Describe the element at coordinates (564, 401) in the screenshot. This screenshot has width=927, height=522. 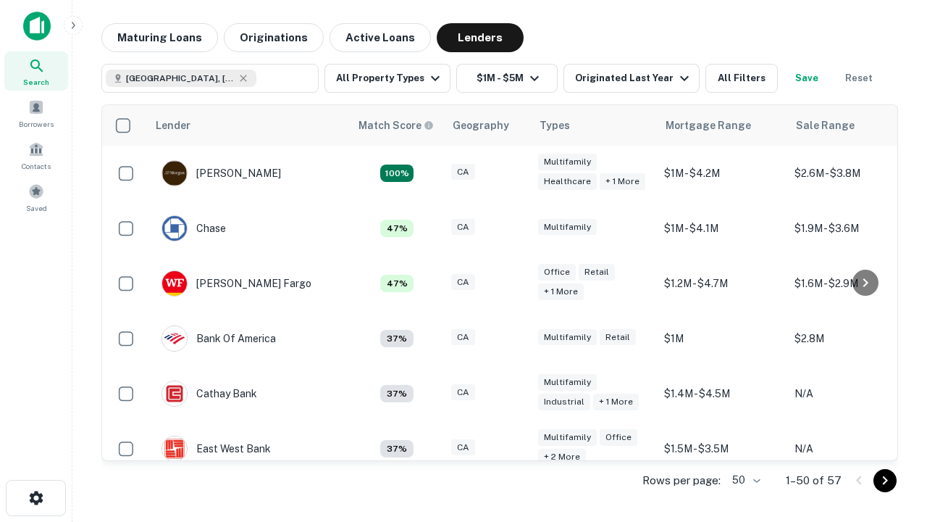
I see `div: Industrial` at that location.